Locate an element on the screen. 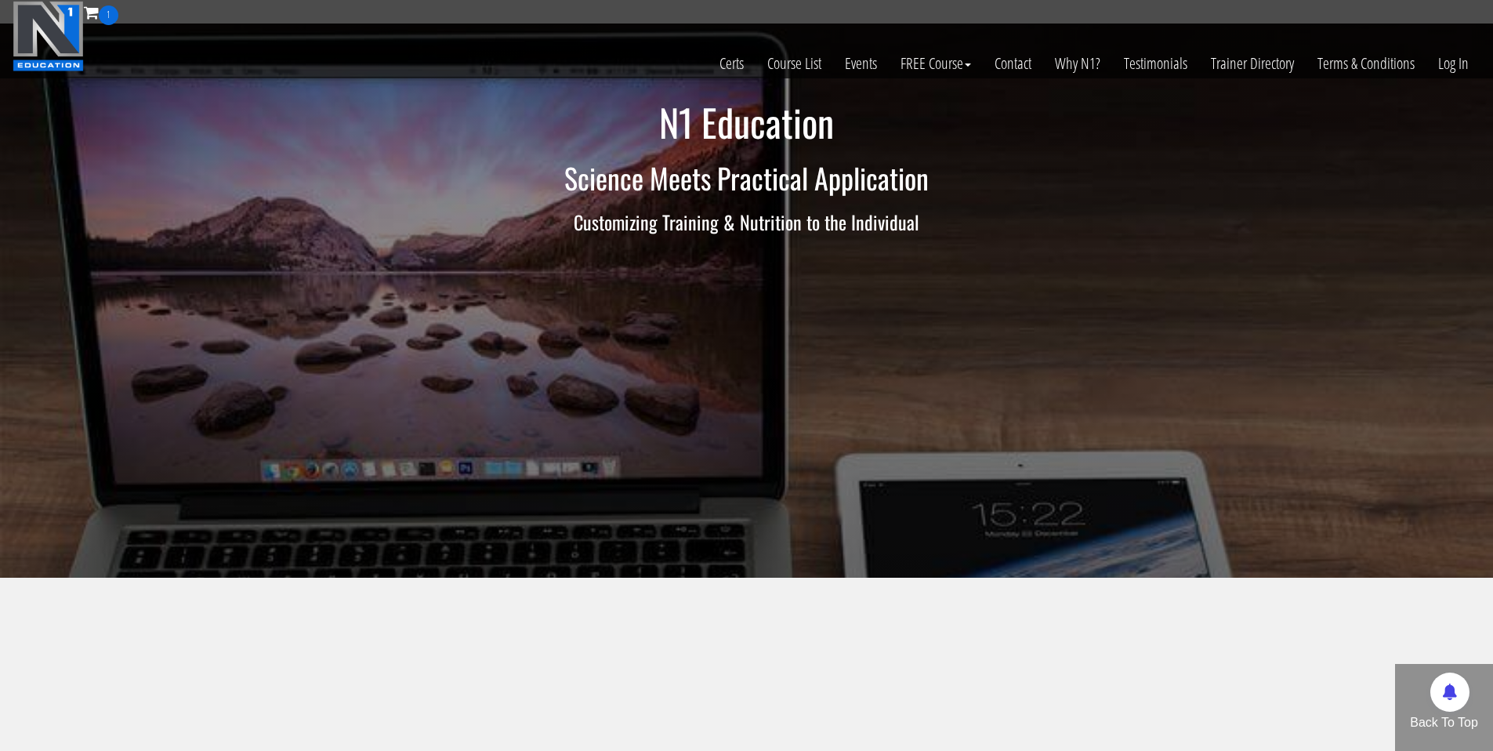  a: Trainer Directory is located at coordinates (1252, 63).